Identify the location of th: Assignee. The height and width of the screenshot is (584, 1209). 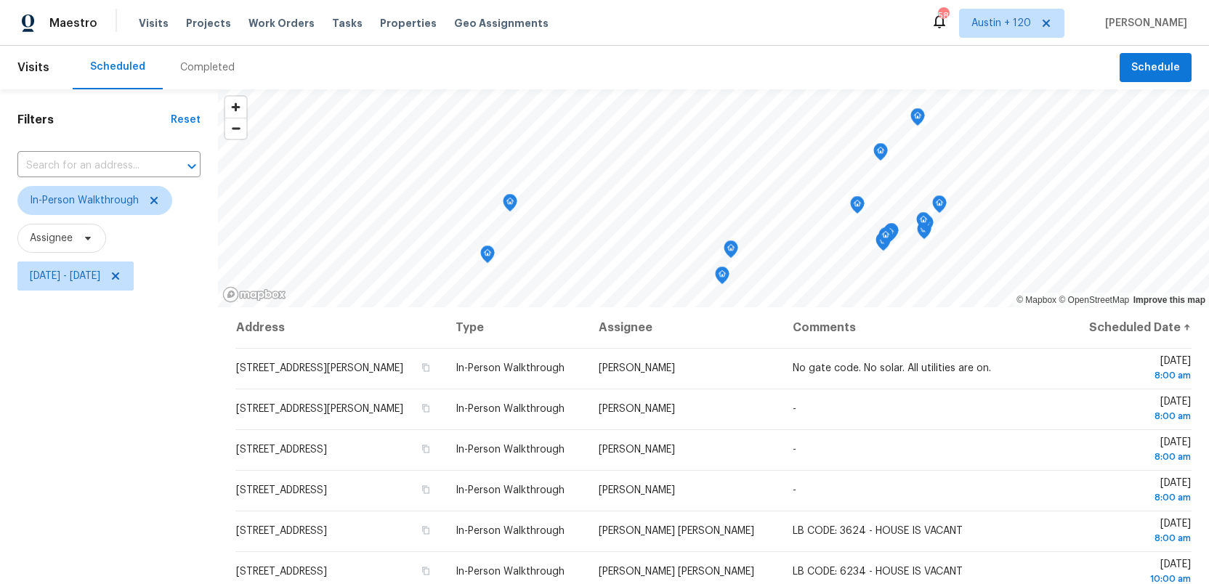
(684, 328).